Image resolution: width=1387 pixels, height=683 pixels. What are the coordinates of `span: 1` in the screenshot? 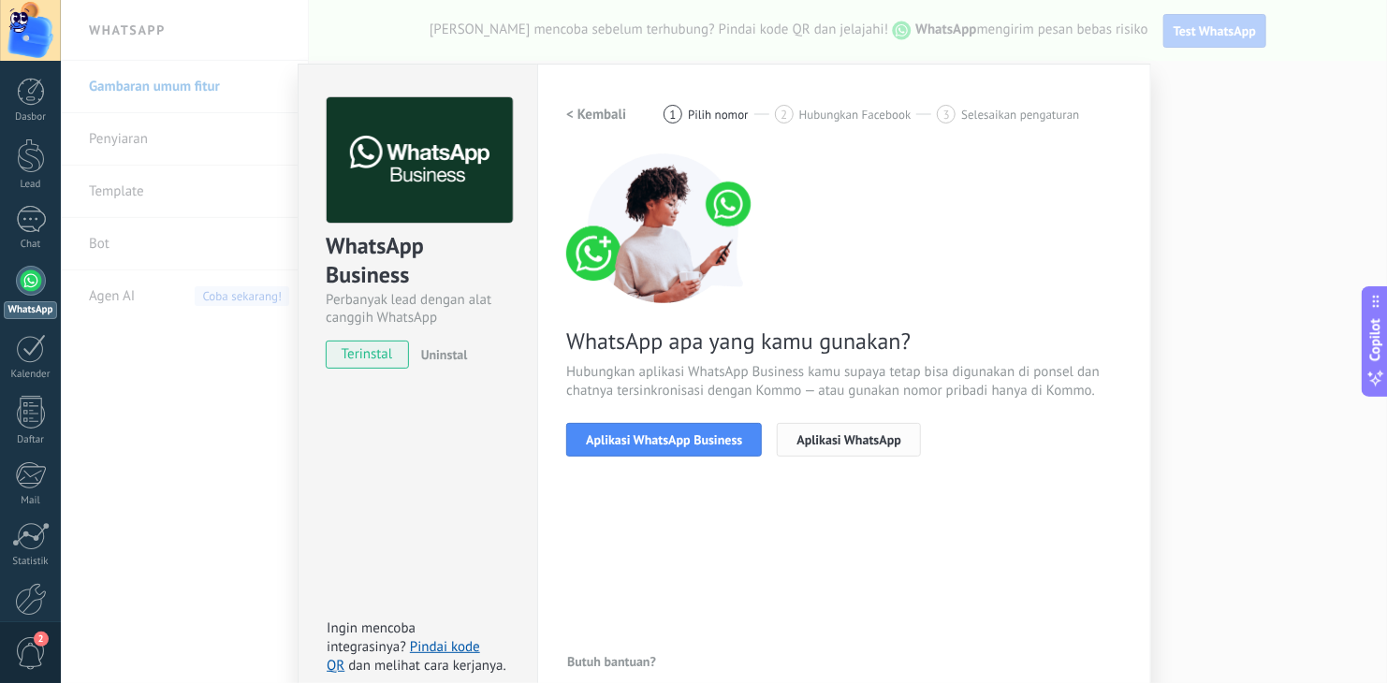 It's located at (673, 114).